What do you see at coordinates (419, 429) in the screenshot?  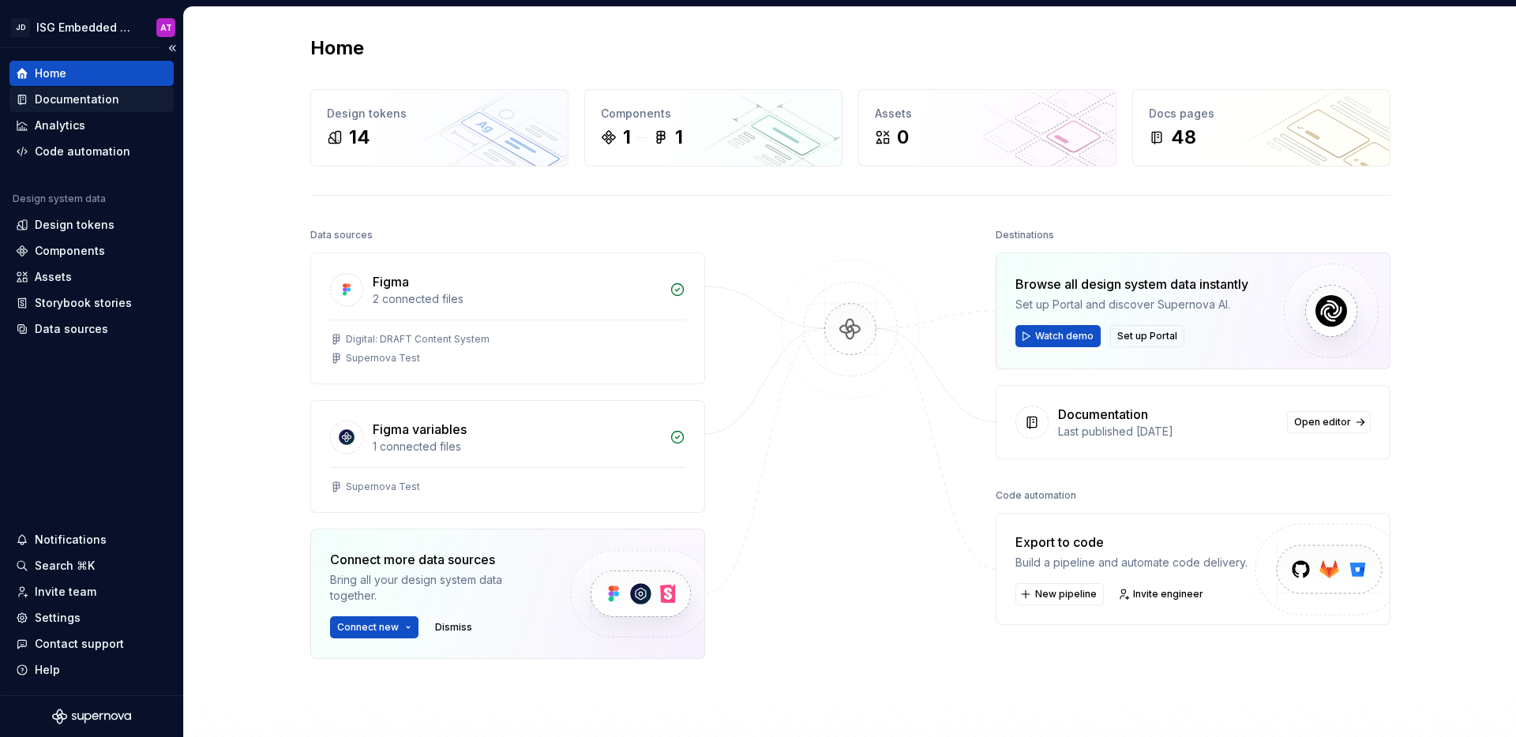 I see `div: Figma variables` at bounding box center [419, 429].